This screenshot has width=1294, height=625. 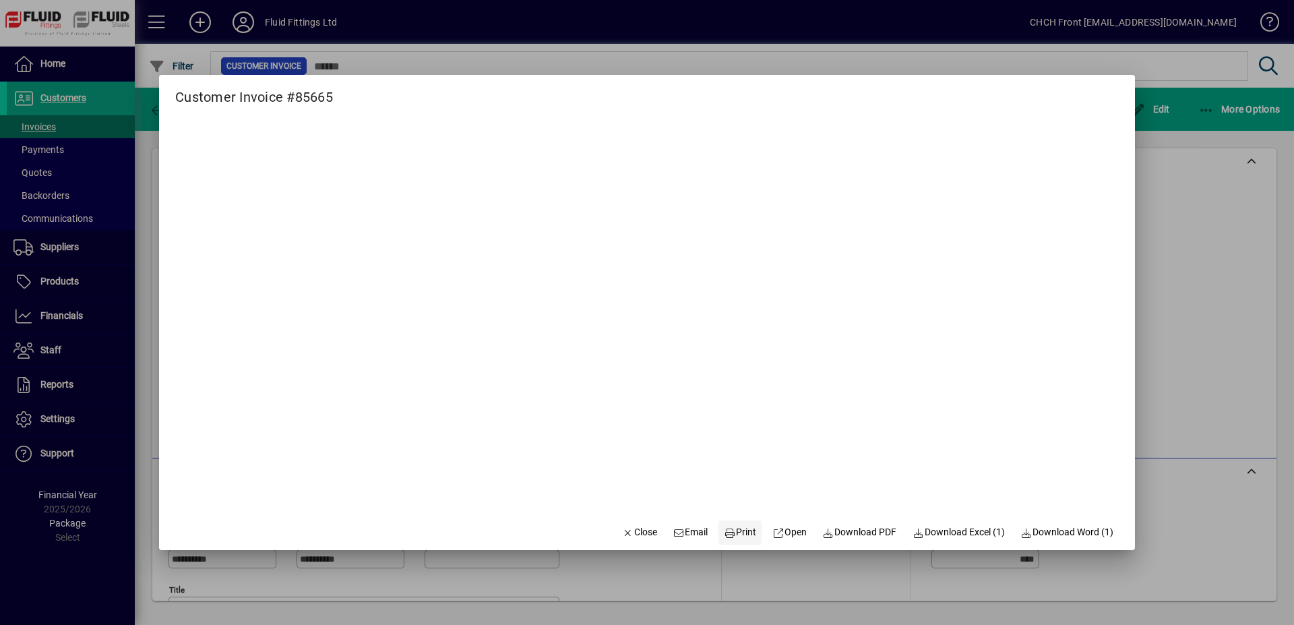 I want to click on button: Download Excel (1), so click(x=959, y=533).